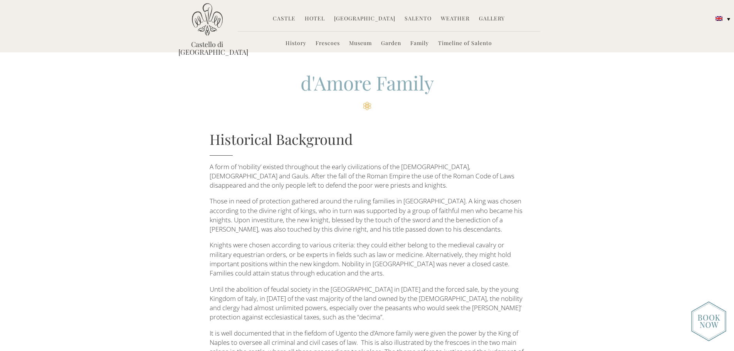 This screenshot has width=734, height=351. I want to click on a: History, so click(296, 44).